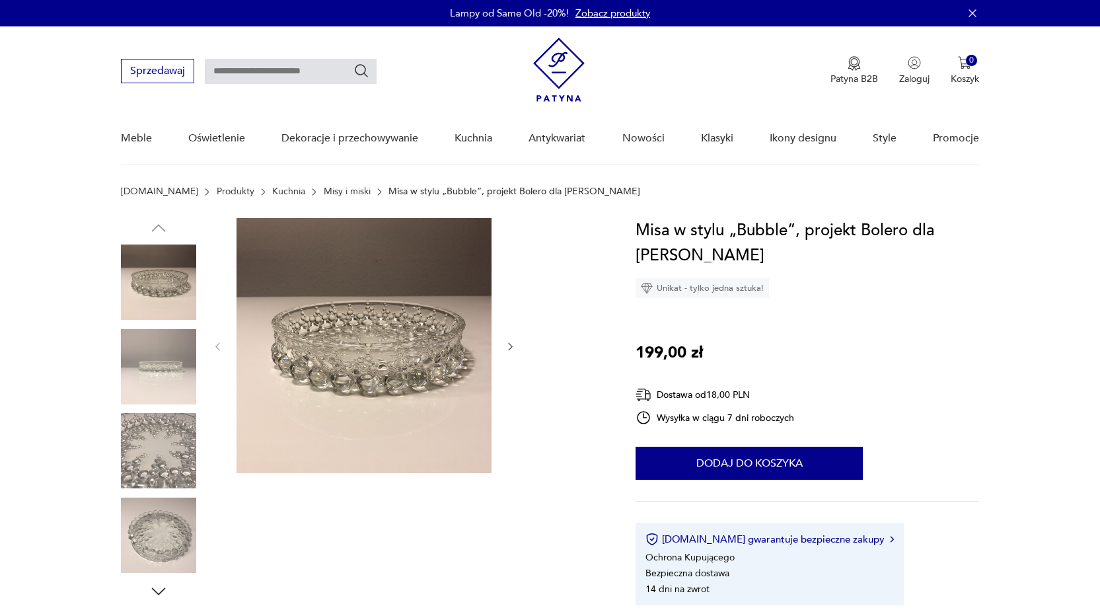  What do you see at coordinates (971, 60) in the screenshot?
I see `div: 0` at bounding box center [971, 60].